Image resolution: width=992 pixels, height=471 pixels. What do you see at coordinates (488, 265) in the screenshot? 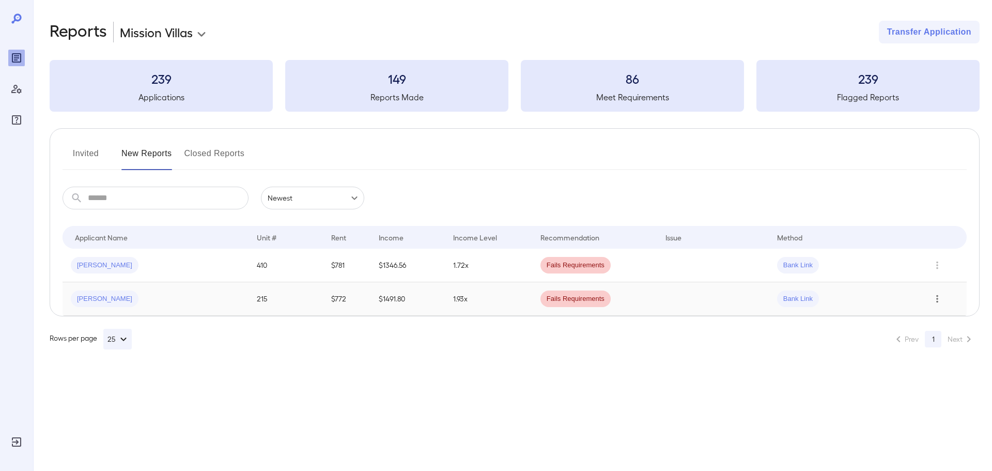
I see `td: 1.72x` at bounding box center [488, 265].